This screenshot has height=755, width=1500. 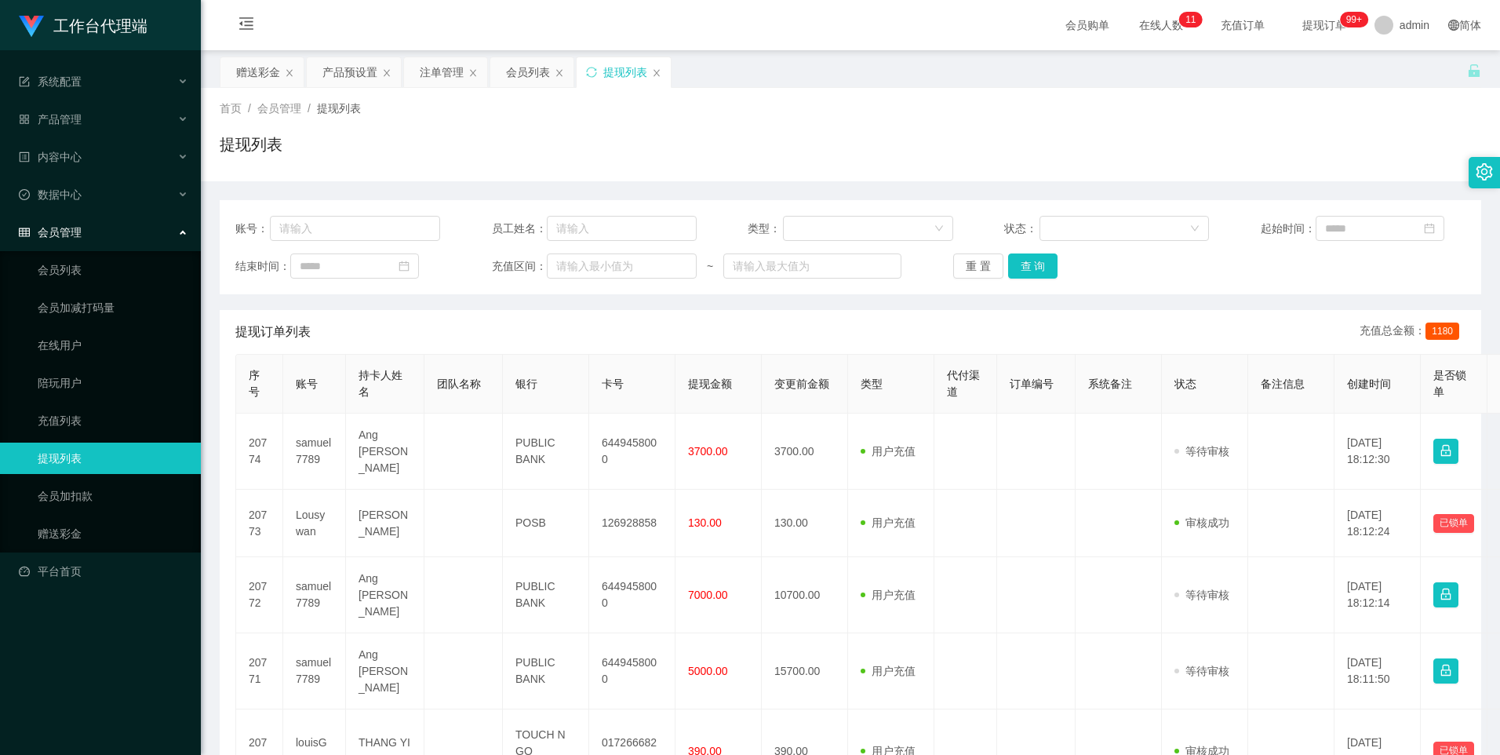 What do you see at coordinates (708, 451) in the screenshot?
I see `span: 3700.00` at bounding box center [708, 451].